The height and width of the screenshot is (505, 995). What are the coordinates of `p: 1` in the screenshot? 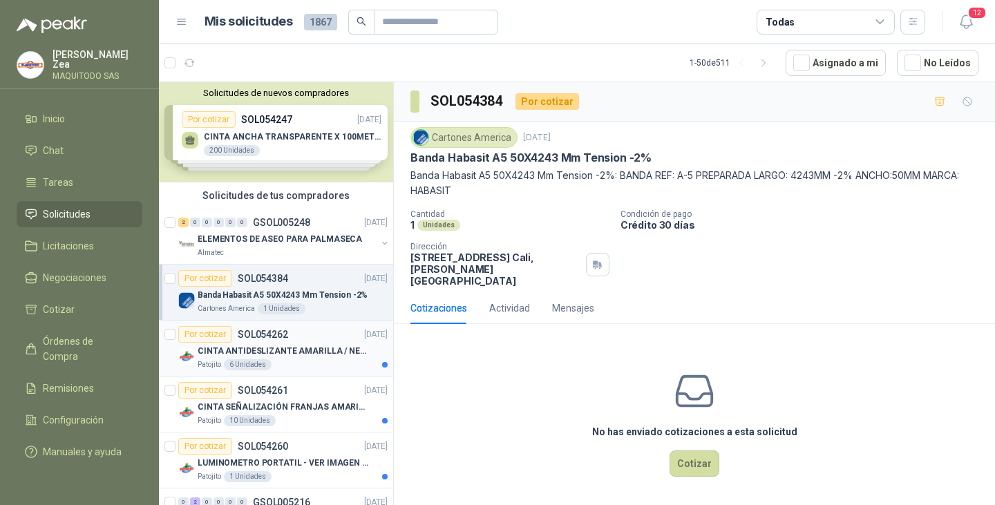 It's located at (413, 225).